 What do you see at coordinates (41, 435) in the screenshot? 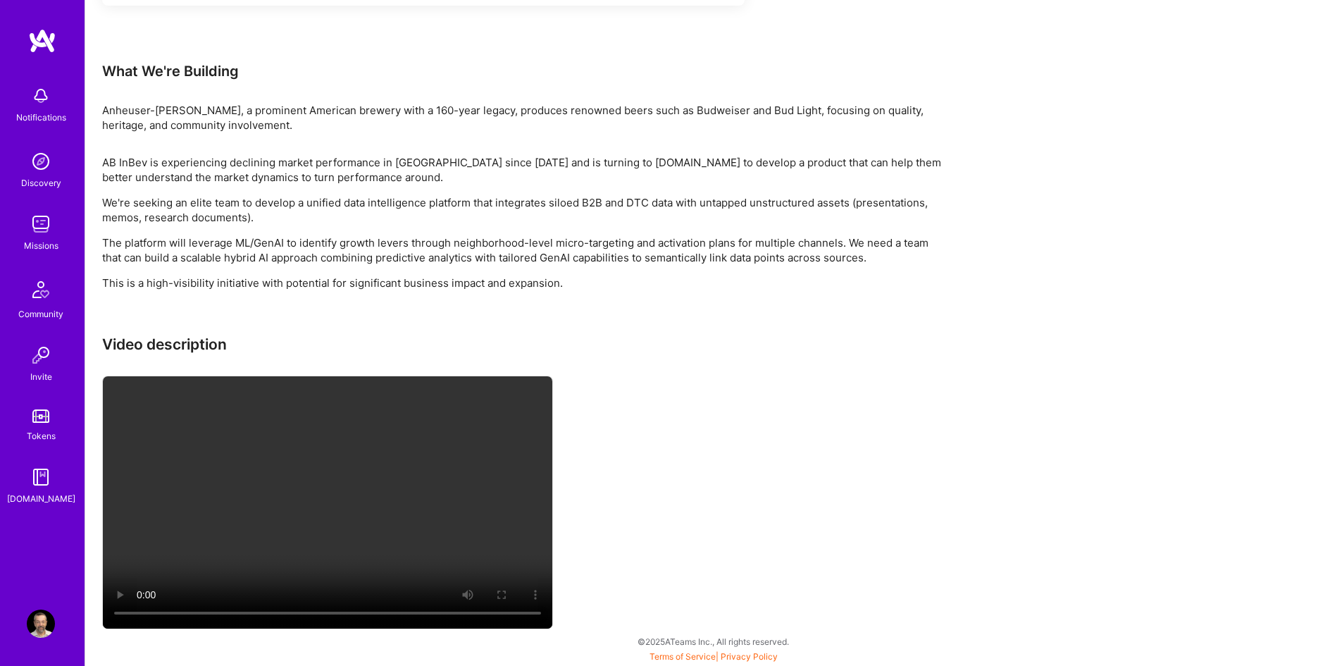
I see `div: Tokens` at bounding box center [41, 435].